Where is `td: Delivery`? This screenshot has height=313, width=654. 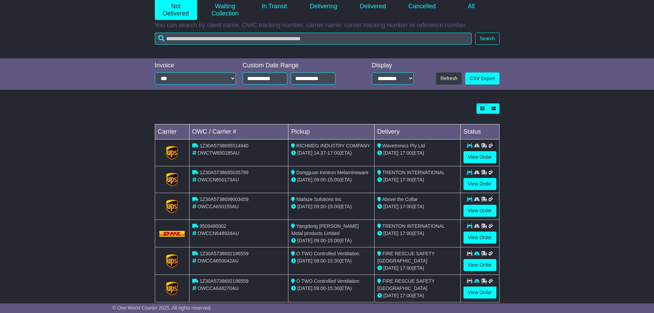
td: Delivery is located at coordinates (417, 132).